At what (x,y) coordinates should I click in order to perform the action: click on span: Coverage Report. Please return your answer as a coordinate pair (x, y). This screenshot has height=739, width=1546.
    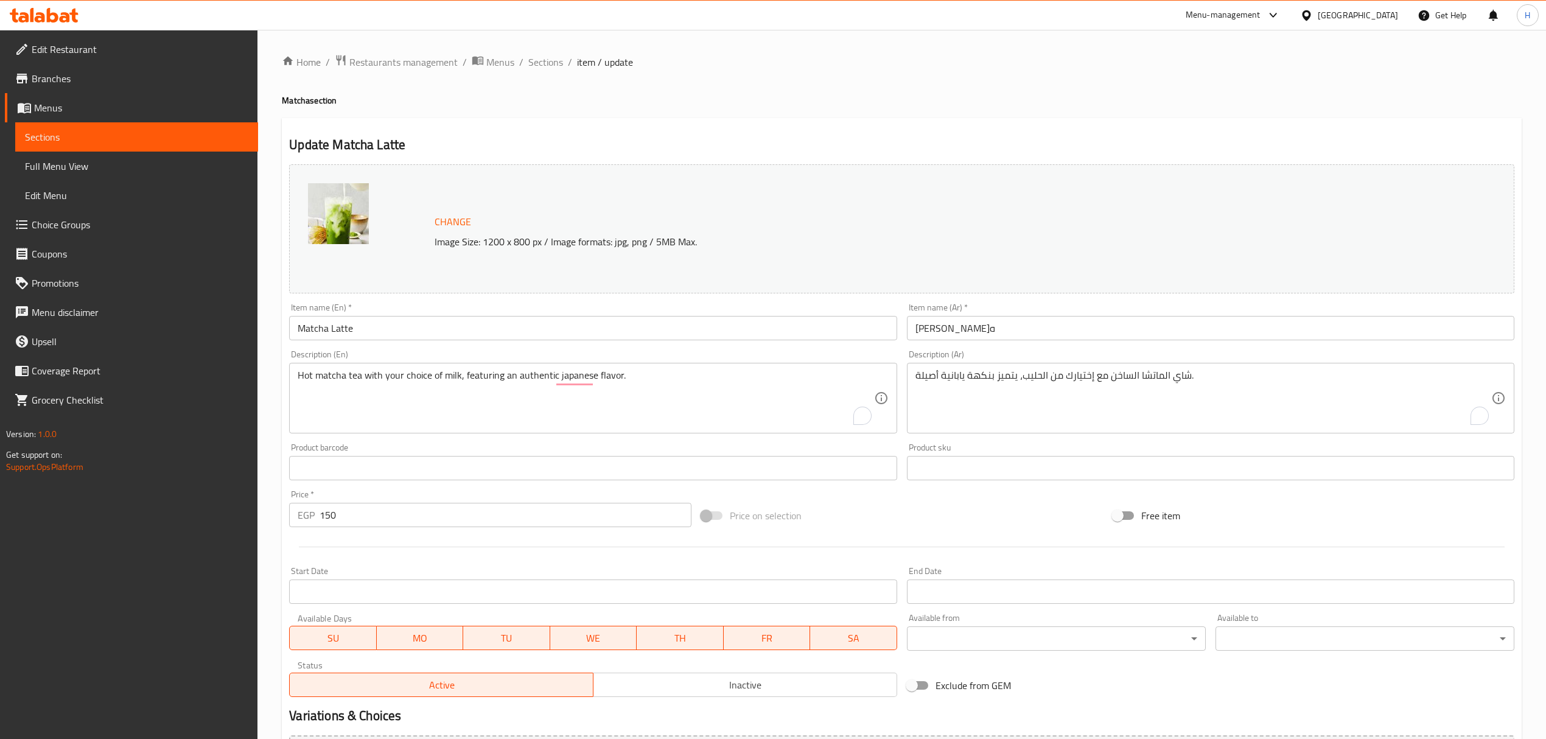
    Looking at the image, I should click on (140, 371).